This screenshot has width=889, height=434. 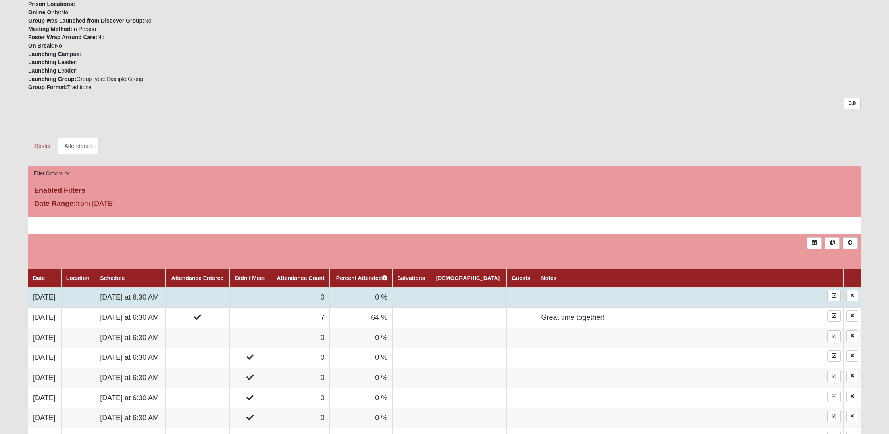 What do you see at coordinates (832, 243) in the screenshot?
I see `a: Merge Records into Merge Template` at bounding box center [832, 243].